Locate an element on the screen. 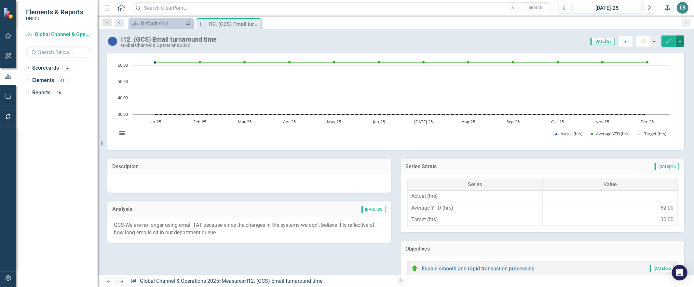  div: Default Grid is located at coordinates (162, 23).